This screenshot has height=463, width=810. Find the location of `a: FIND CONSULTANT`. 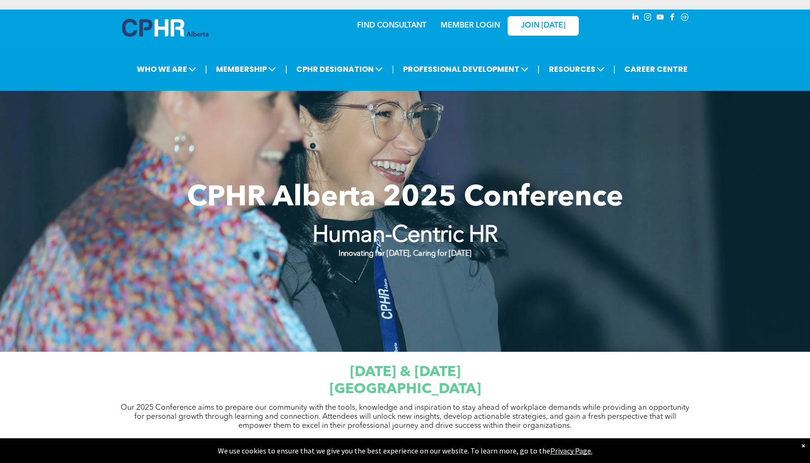

a: FIND CONSULTANT is located at coordinates (392, 26).